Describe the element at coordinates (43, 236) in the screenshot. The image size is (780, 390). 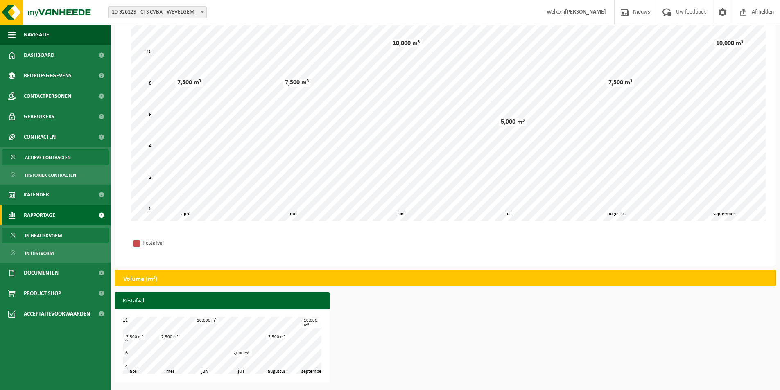
I see `span: In grafiekvorm` at that location.